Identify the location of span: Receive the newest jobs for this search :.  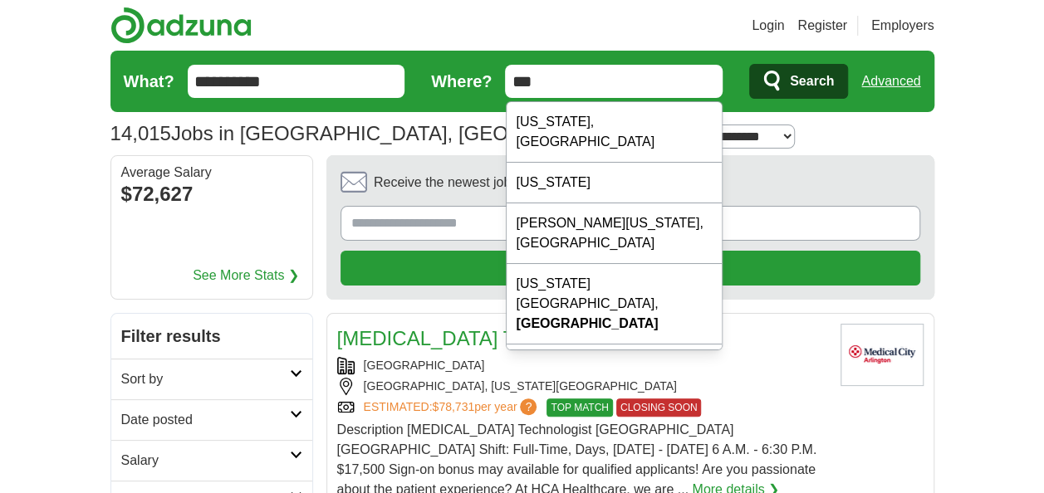
(516, 183).